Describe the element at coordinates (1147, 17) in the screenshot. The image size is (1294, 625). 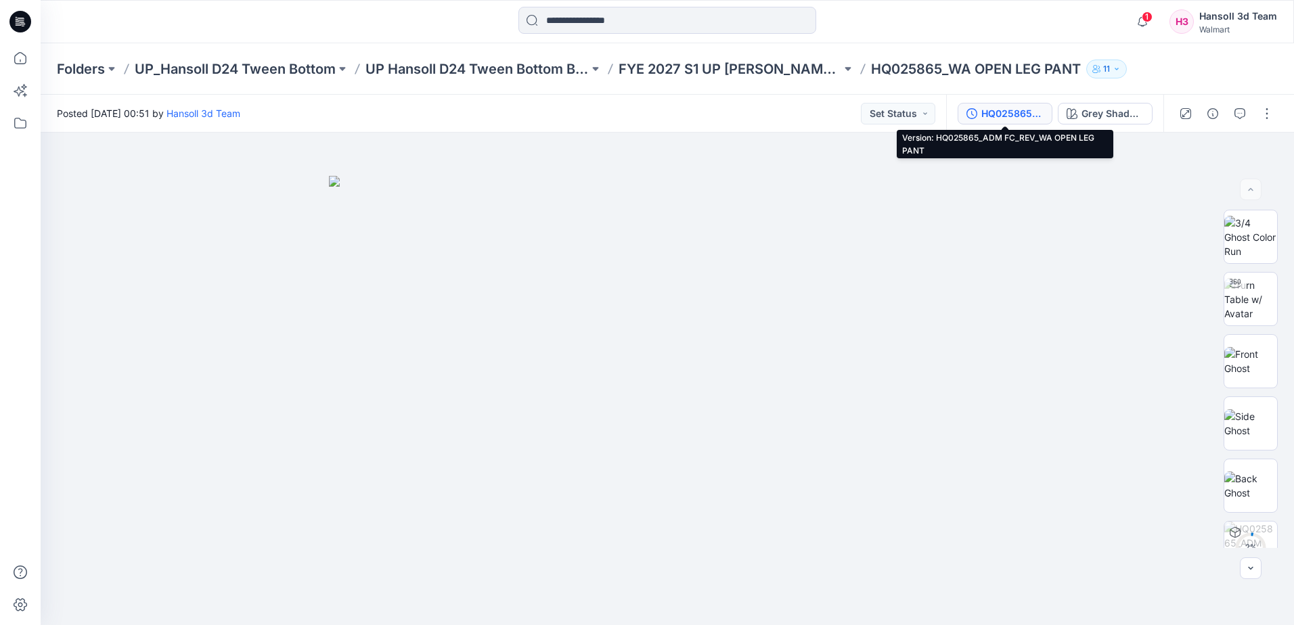
I see `span: 1` at that location.